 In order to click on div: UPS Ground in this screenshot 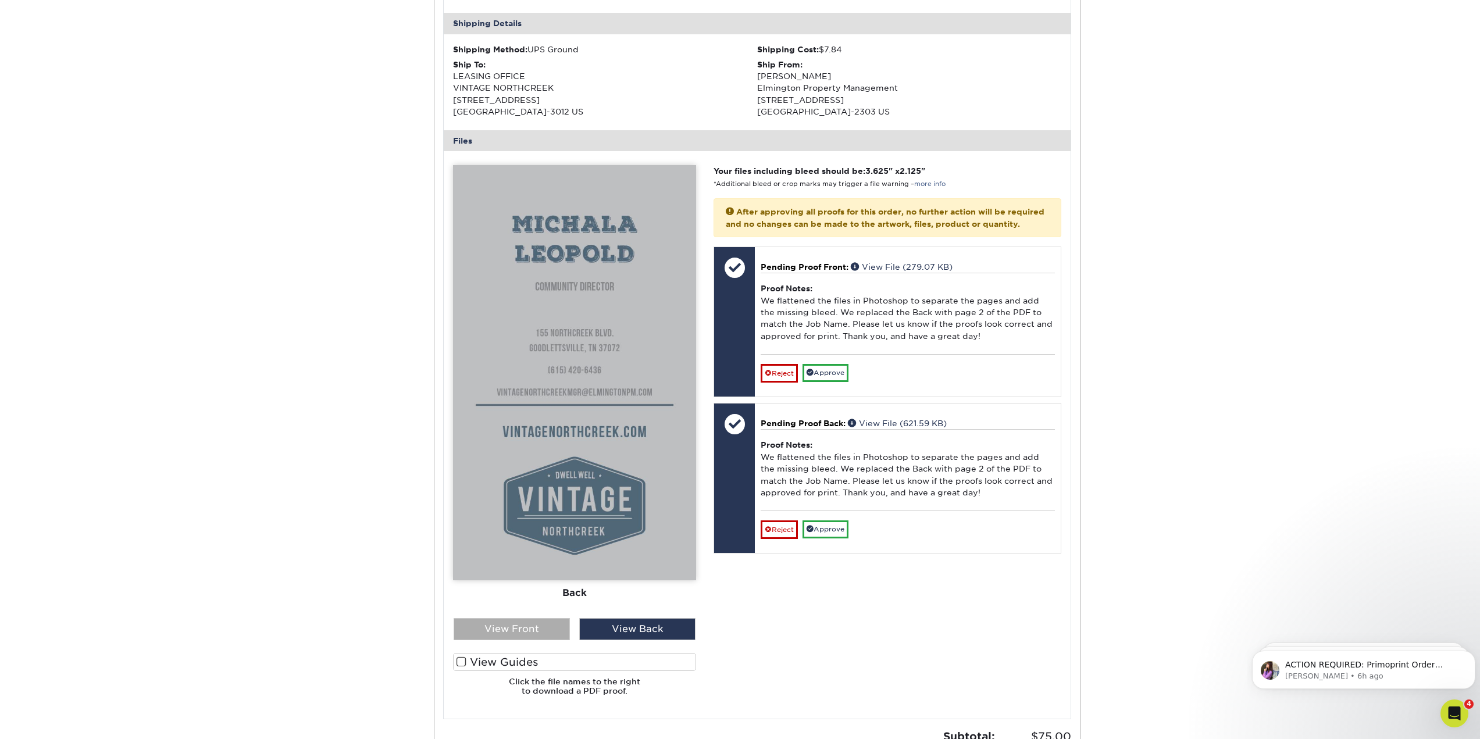, I will do `click(605, 49)`.